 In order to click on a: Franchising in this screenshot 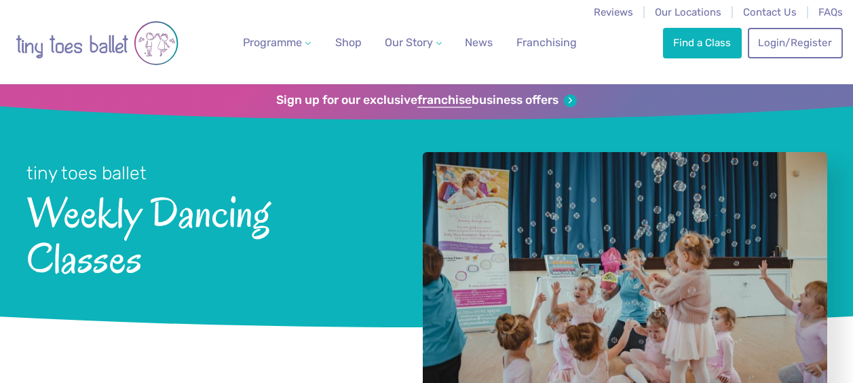, I will do `click(546, 43)`.